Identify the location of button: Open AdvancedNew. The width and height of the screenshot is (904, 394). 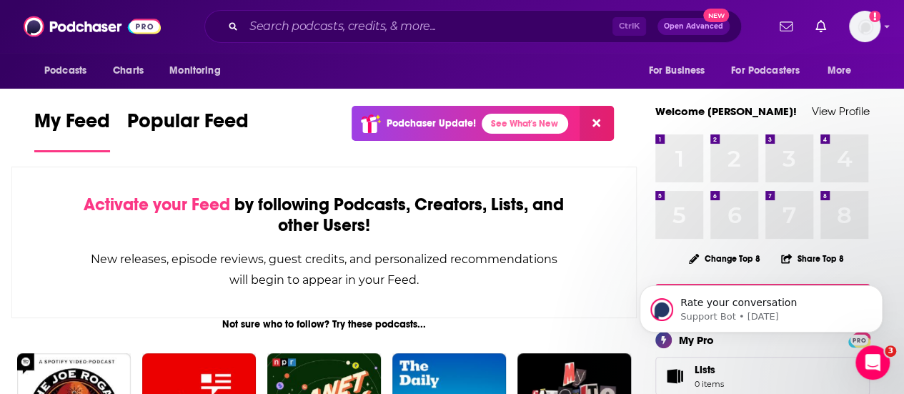
(693, 26).